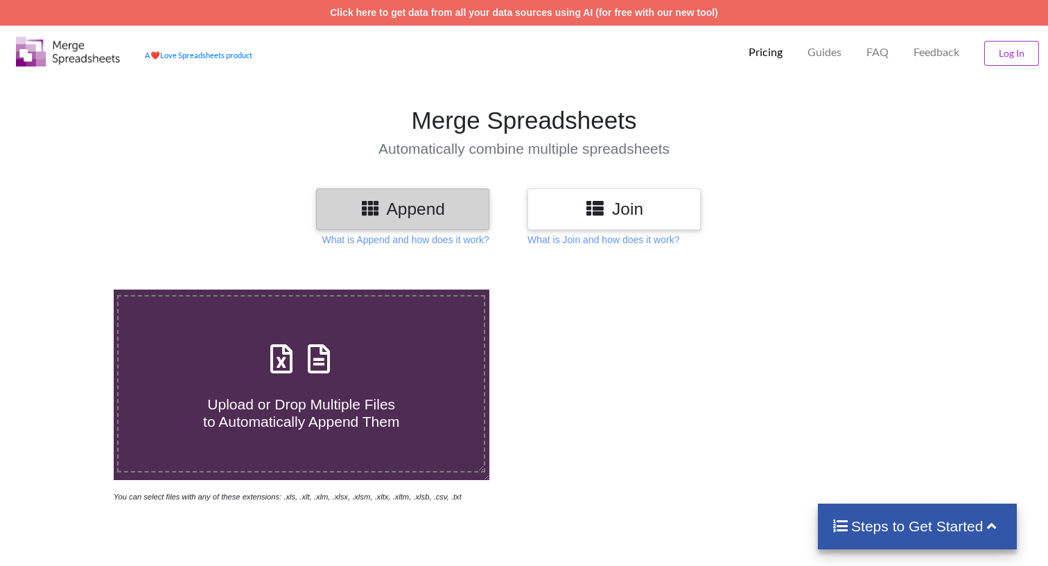 This screenshot has height=566, width=1048. I want to click on span: heart, so click(155, 55).